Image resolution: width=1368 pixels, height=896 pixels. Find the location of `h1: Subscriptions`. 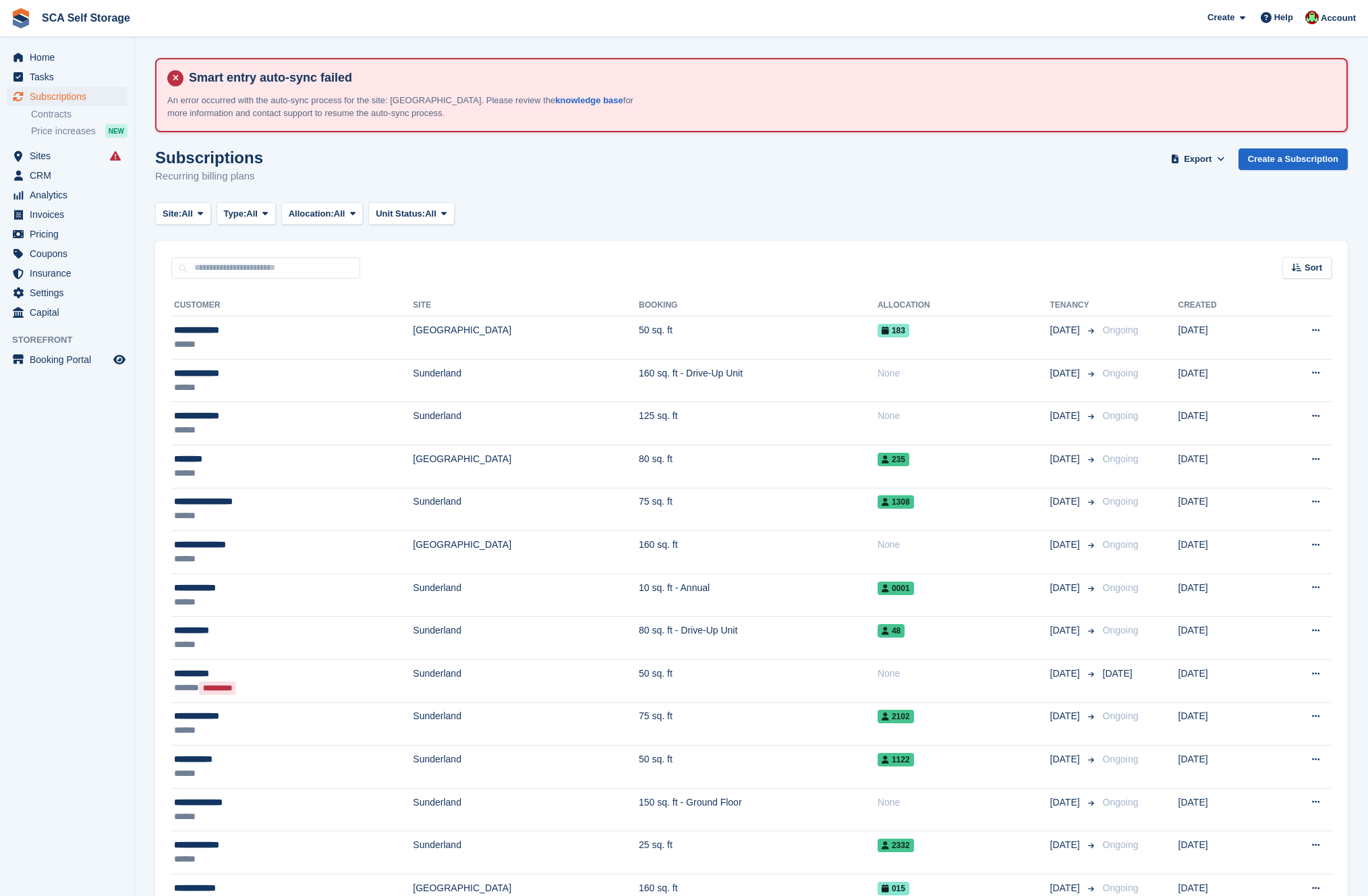

h1: Subscriptions is located at coordinates (209, 158).